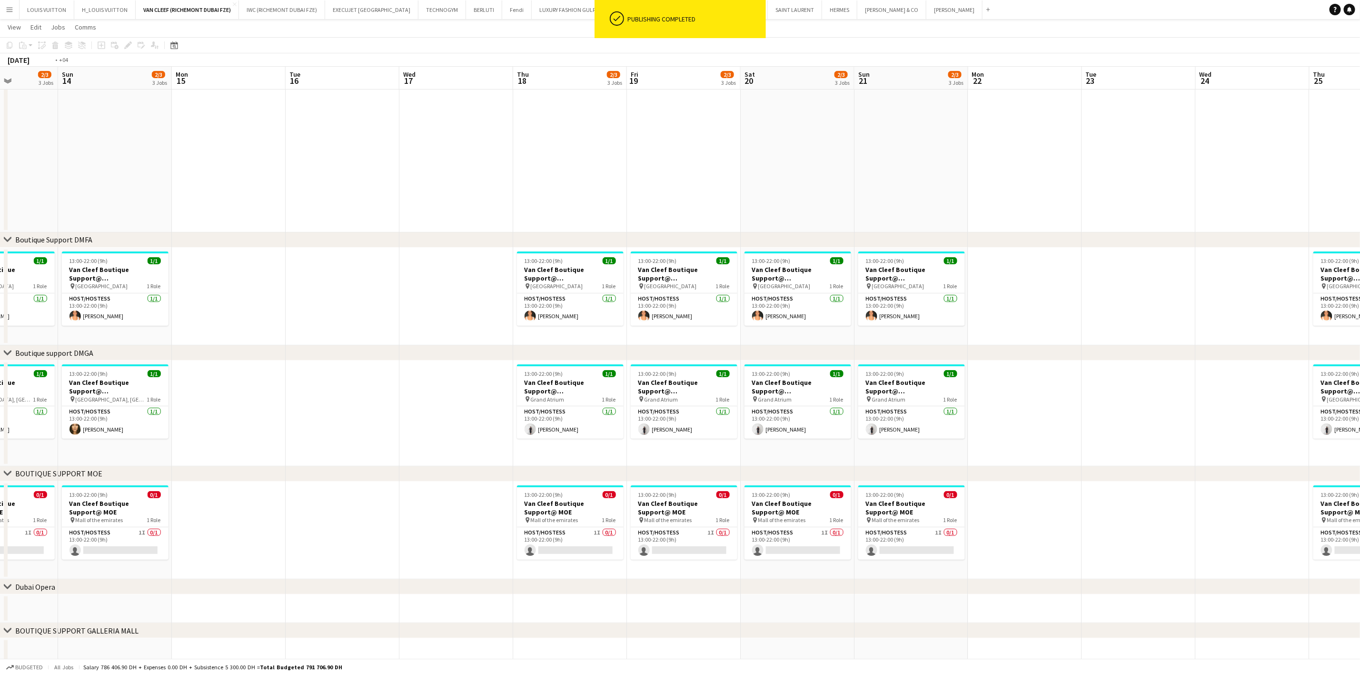 This screenshot has width=1360, height=675. I want to click on a: View, so click(14, 27).